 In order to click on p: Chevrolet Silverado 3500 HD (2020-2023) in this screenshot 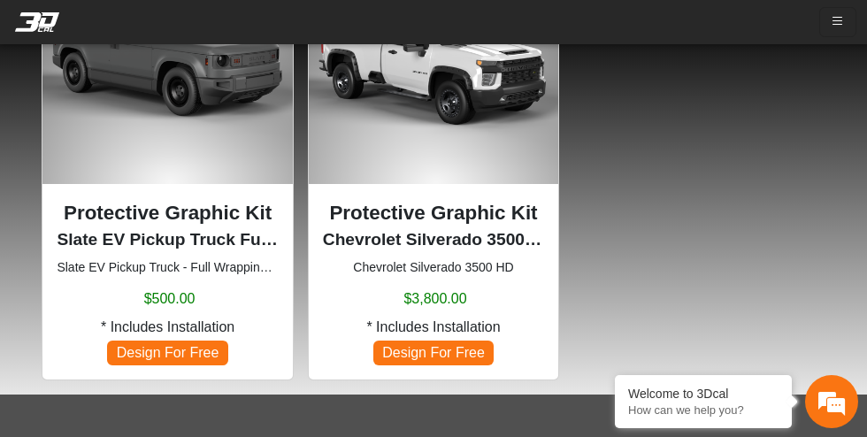, I will do `click(434, 240)`.